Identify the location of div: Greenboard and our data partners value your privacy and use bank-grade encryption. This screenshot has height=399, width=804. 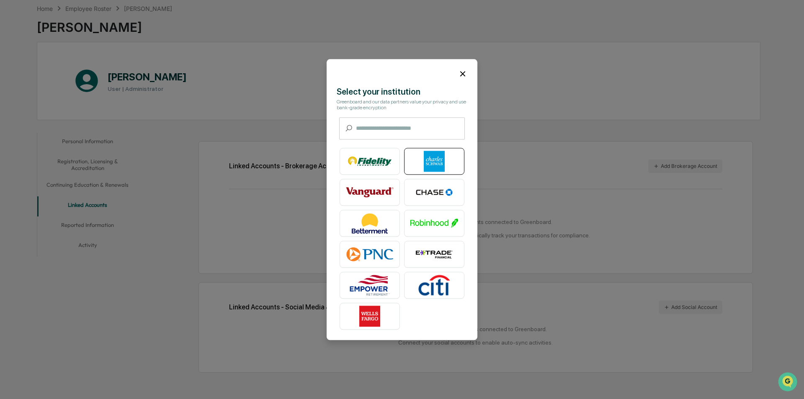
(402, 105).